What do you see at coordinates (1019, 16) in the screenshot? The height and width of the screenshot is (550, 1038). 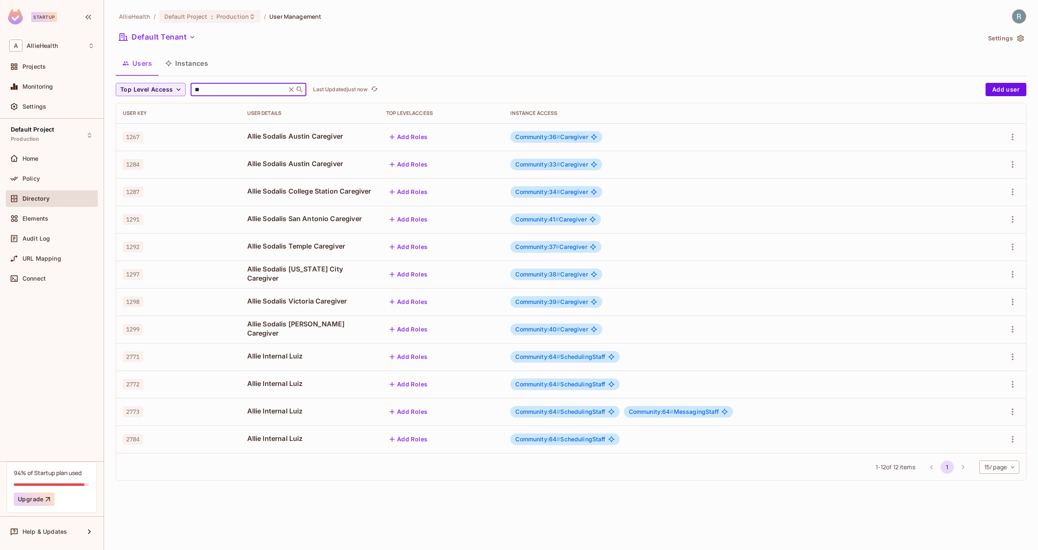 I see `img: Rodrigo Mayer` at bounding box center [1019, 16].